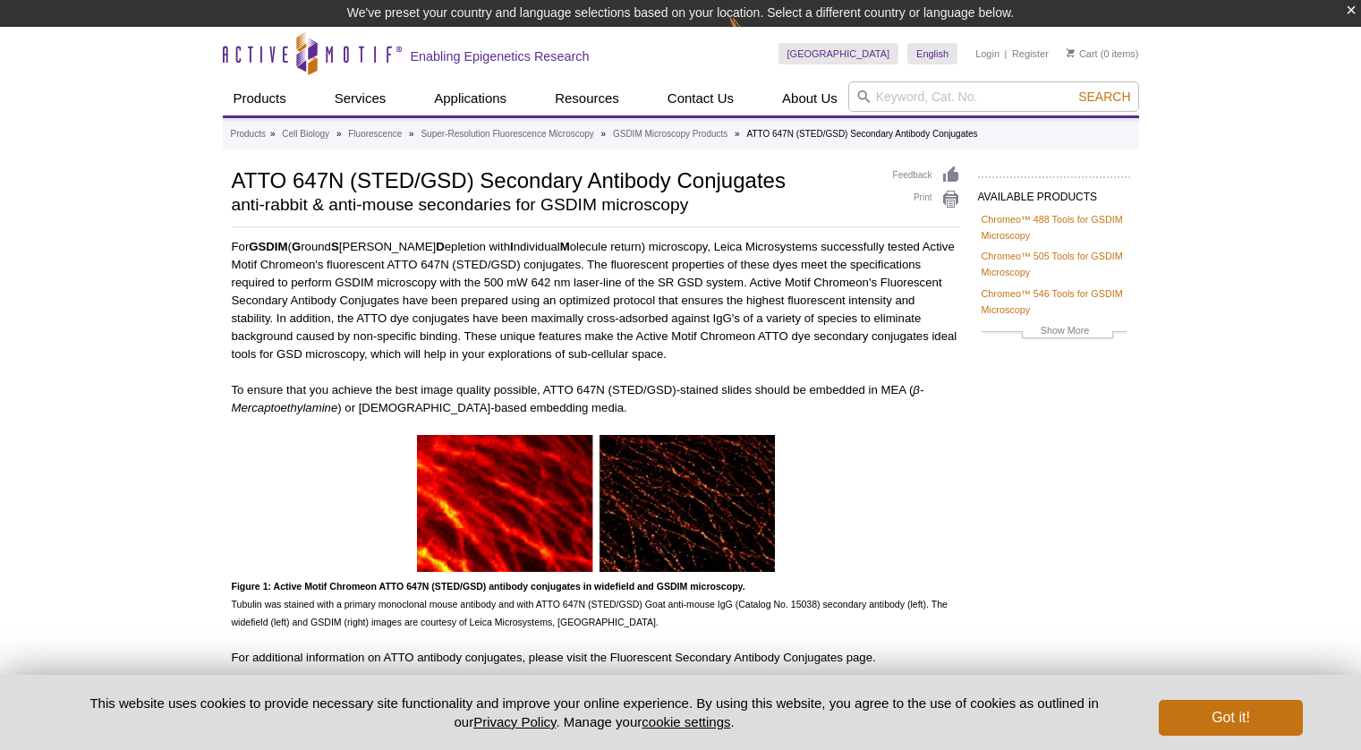 This screenshot has width=1361, height=750. What do you see at coordinates (506, 134) in the screenshot?
I see `a: Super-Resolution Fluorescence Microscopy` at bounding box center [506, 134].